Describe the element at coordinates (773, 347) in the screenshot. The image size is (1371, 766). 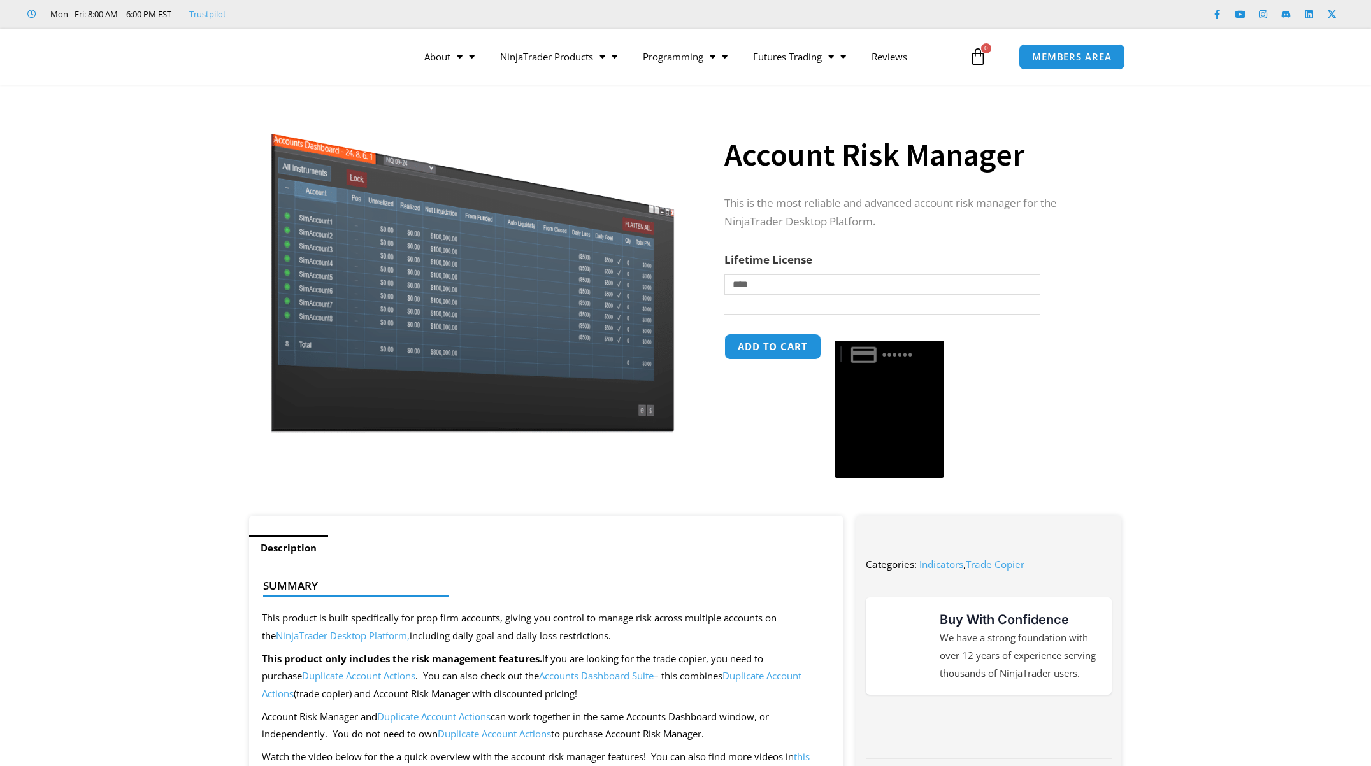
I see `button: Add to cart` at that location.